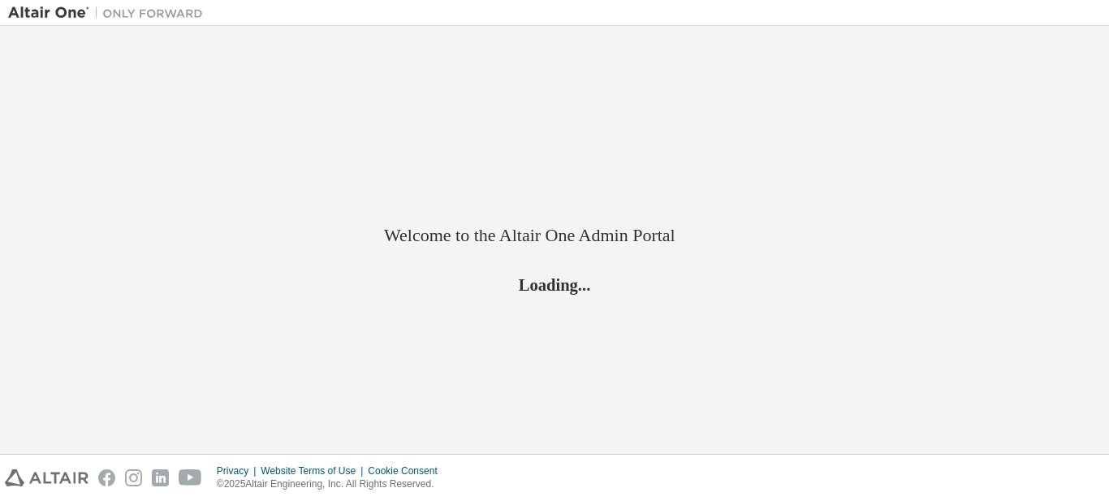 This screenshot has height=501, width=1109. I want to click on img: Altair One, so click(110, 13).